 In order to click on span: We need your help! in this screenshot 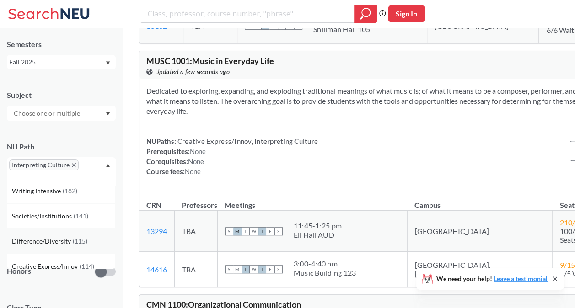, I will do `click(492, 279)`.